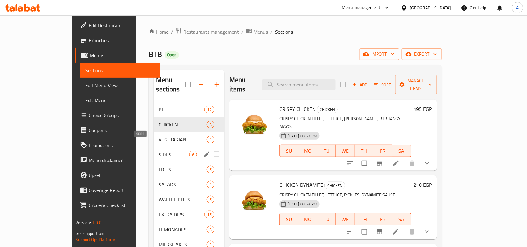 The width and height of the screenshot is (527, 247). What do you see at coordinates (350, 232) in the screenshot?
I see `button: sort-choices` at bounding box center [350, 232].